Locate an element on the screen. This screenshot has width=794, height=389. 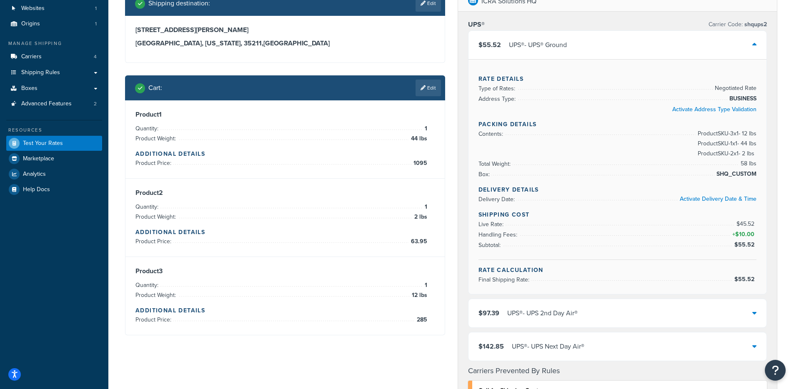
span: Product SKU-3 x 1 - 12 lbs Product SKU-1 x 1 - 44 lbs Product SKU-2 x 1 - 2 lbs is located at coordinates (726, 144).